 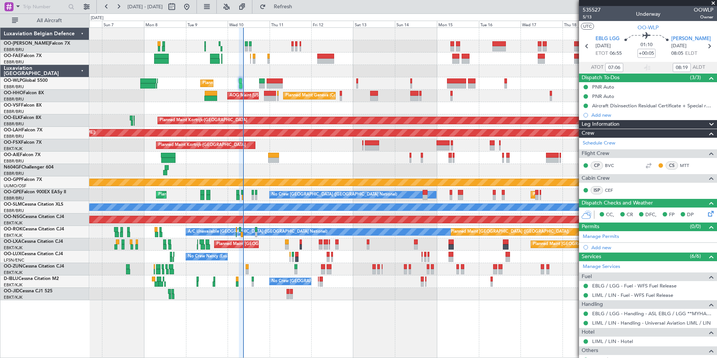 I want to click on a: OO-LXACessna Citation CJ4, so click(x=33, y=241).